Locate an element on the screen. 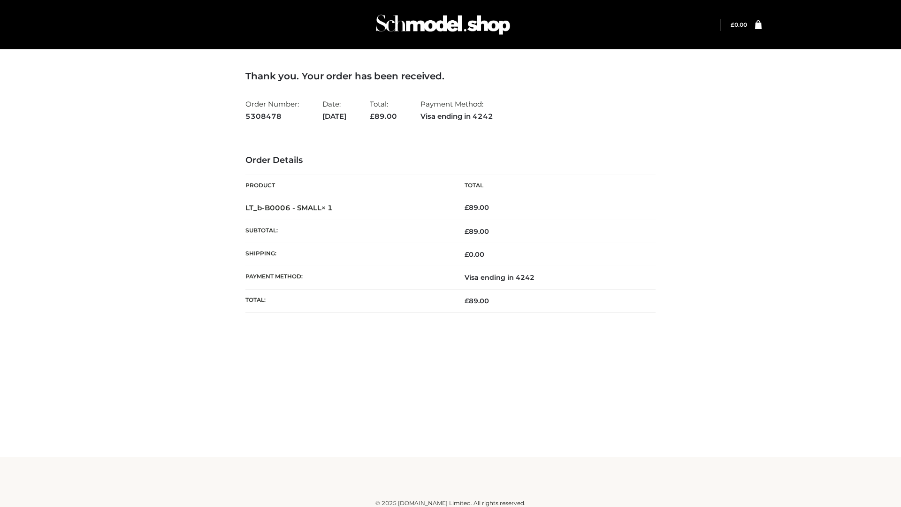 The image size is (901, 507). li: Order Number: is located at coordinates (272, 110).